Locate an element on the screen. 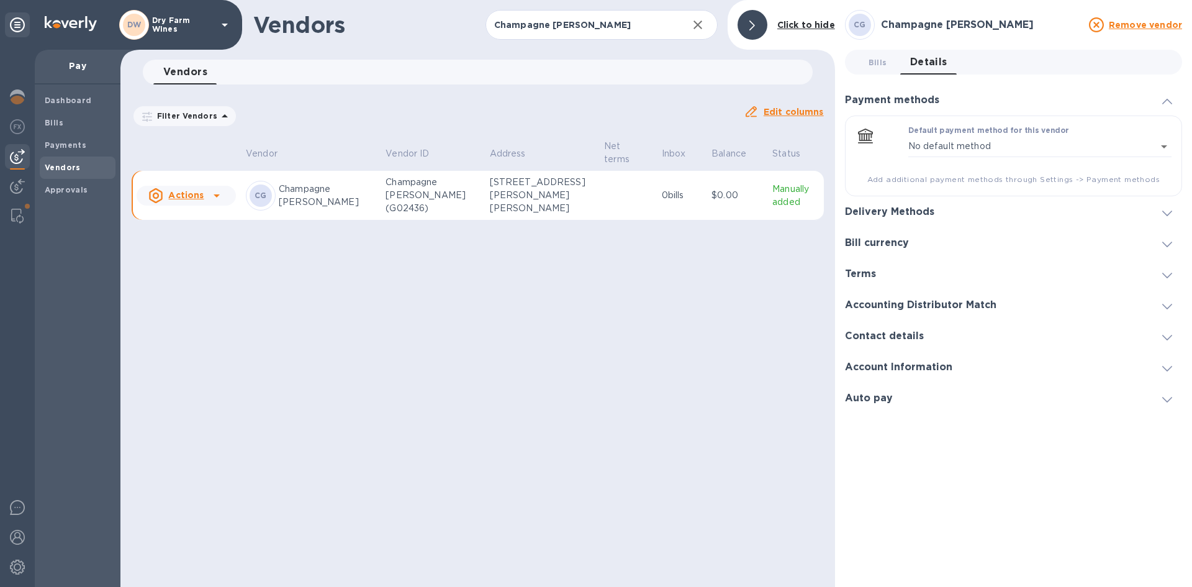 Image resolution: width=1192 pixels, height=587 pixels. span: Details is located at coordinates (929, 62).